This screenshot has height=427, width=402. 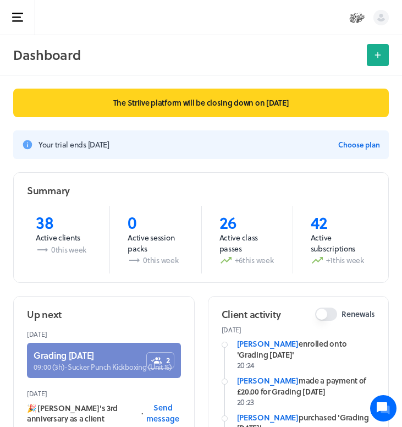 What do you see at coordinates (357, 18) in the screenshot?
I see `button: Sucker Punch Kickboxing` at bounding box center [357, 18].